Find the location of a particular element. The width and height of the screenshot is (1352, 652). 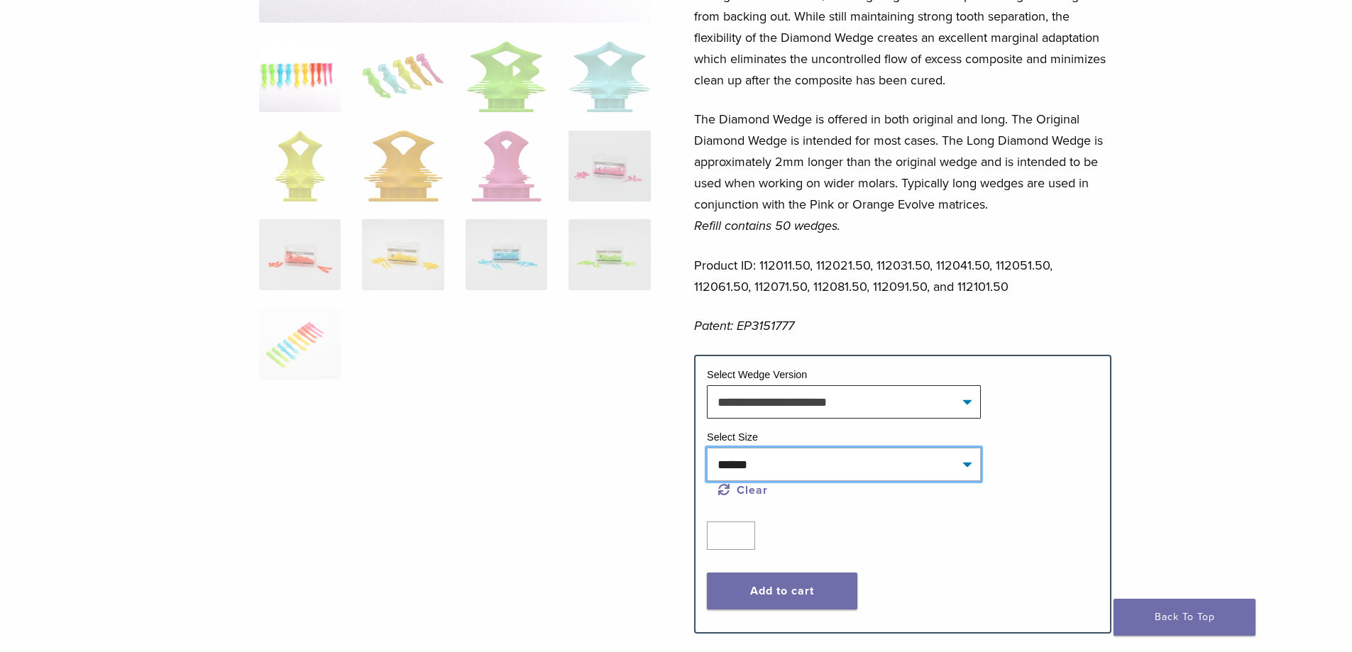

img: Diamond Wedge and Long Diamond Wedge - Image 6 is located at coordinates (403, 166).